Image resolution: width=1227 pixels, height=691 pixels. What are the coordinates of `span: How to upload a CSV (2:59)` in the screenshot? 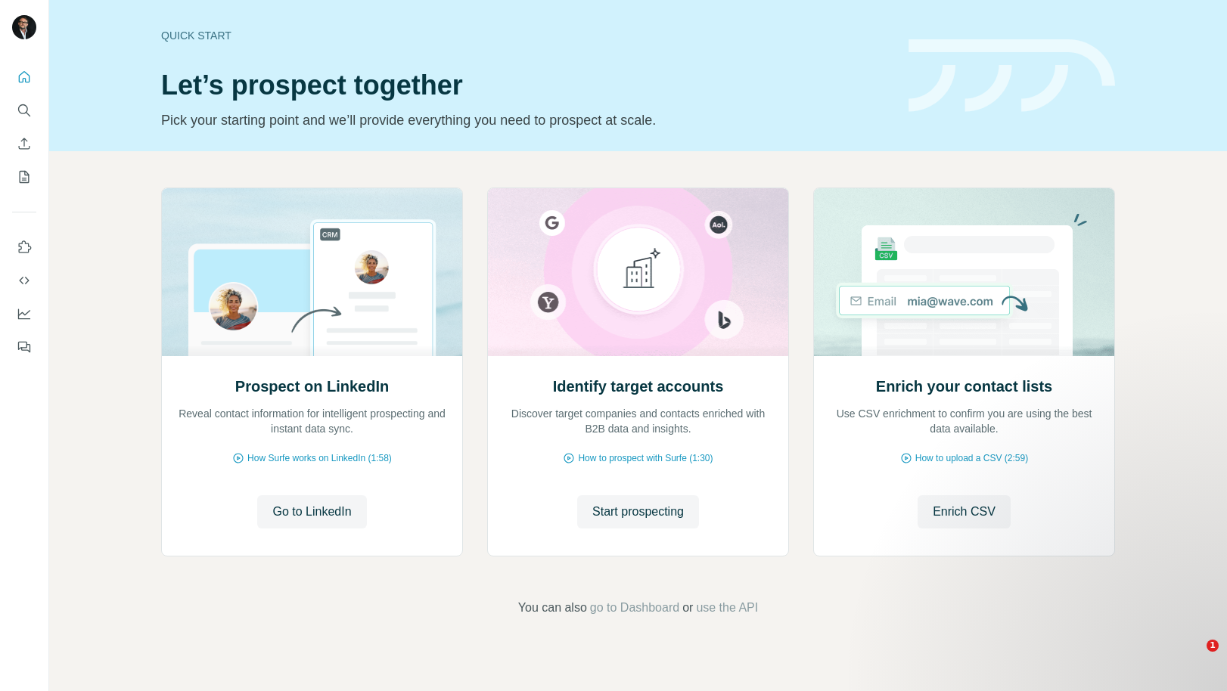 It's located at (971, 458).